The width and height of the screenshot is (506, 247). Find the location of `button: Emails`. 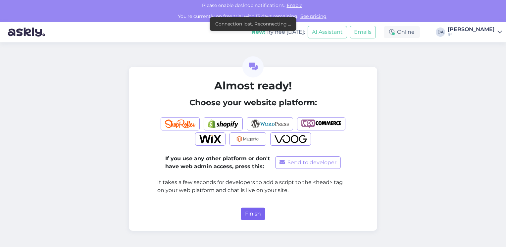

button: Emails is located at coordinates (362, 32).